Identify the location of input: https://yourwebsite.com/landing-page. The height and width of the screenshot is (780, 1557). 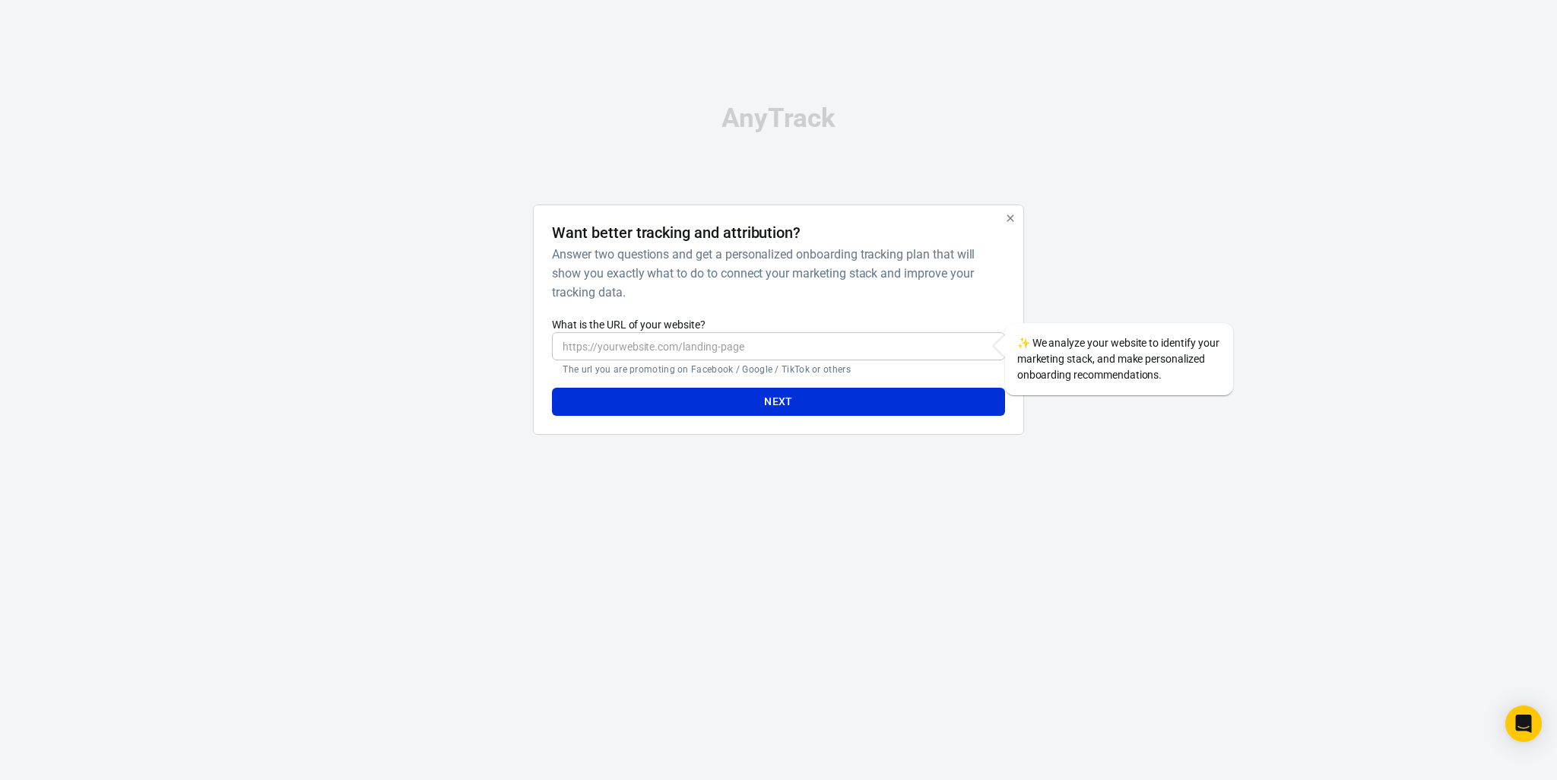
(778, 346).